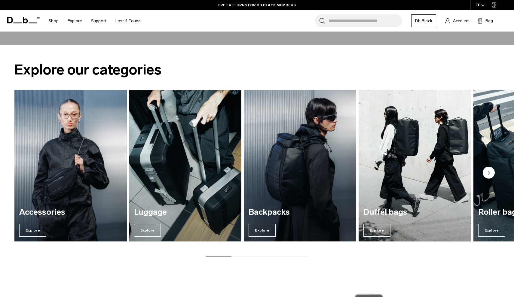  I want to click on h3: Accessories, so click(71, 213).